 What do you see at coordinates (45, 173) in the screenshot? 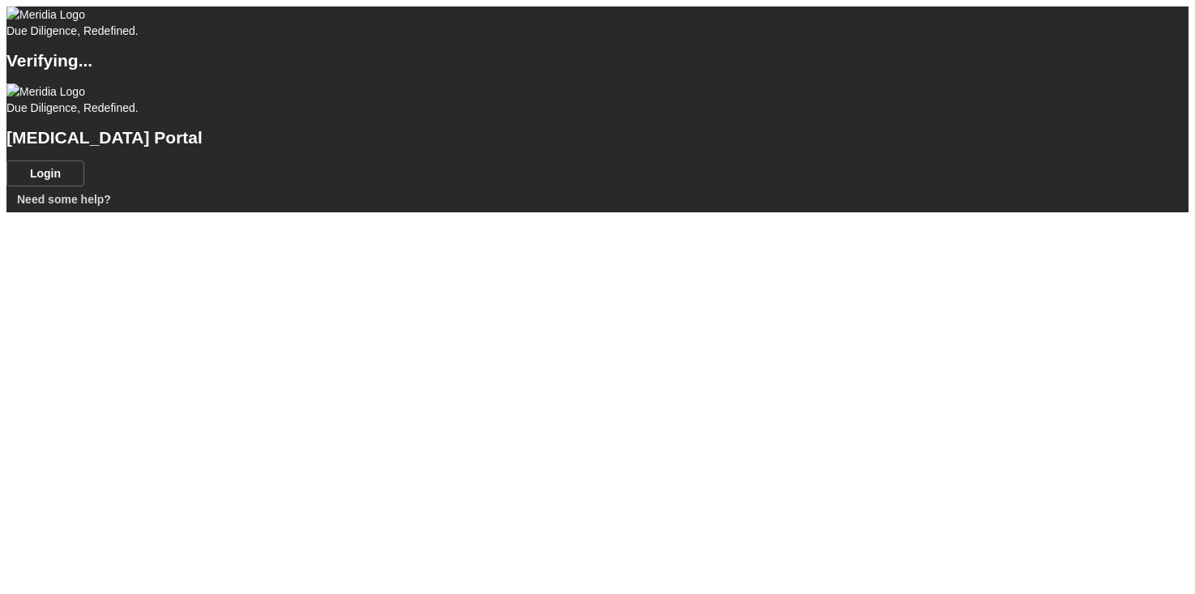
I see `button: Login` at bounding box center [45, 173].